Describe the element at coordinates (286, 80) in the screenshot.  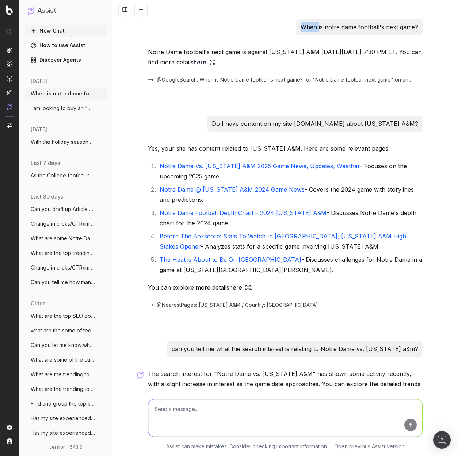
I see `span: @GoogleSearch: When is Notre Dame football's next game? for "Notre Dame football next game" on un...` at that location.